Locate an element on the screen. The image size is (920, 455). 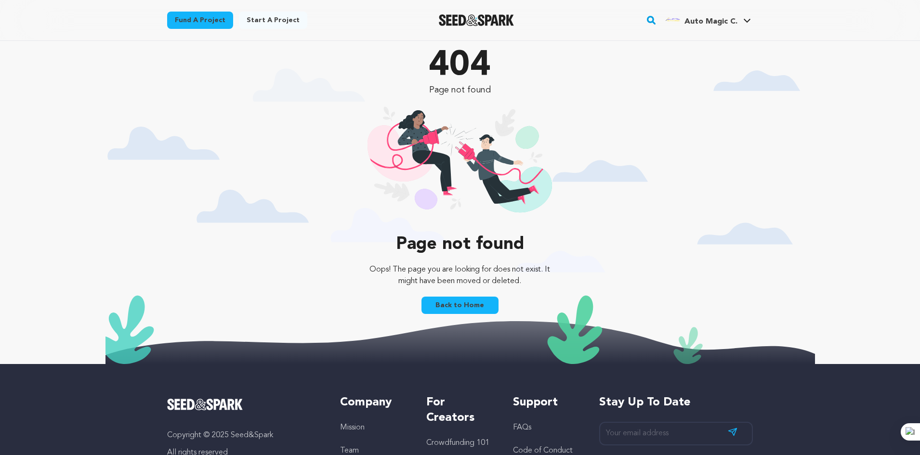
a: Team is located at coordinates (349, 451).